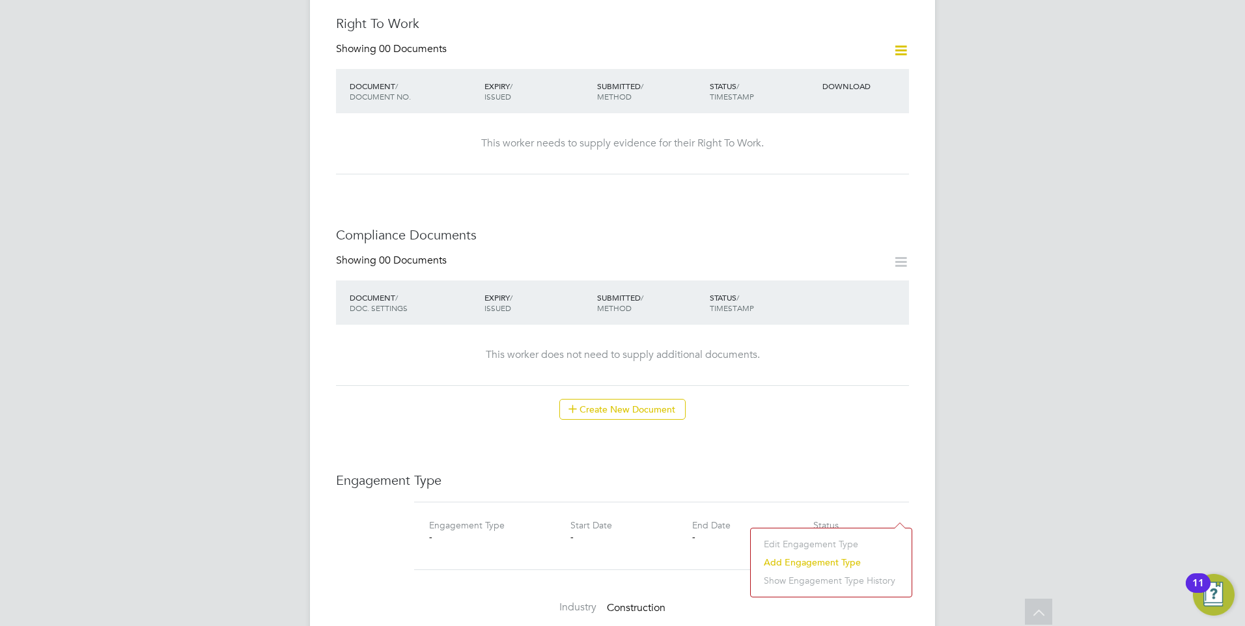 This screenshot has height=626, width=1245. Describe the element at coordinates (622, 23) in the screenshot. I see `h3: Right To Work` at that location.